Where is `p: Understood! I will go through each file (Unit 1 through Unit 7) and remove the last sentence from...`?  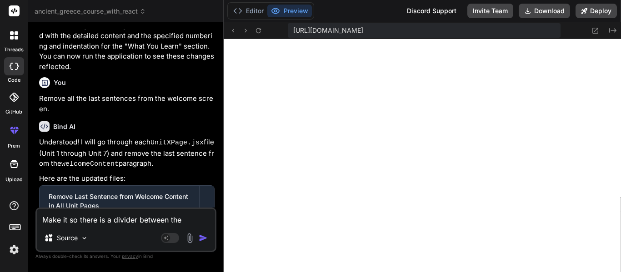
p: Understood! I will go through each file (Unit 1 through Unit 7) and remove the last sentence from... is located at coordinates (127, 154).